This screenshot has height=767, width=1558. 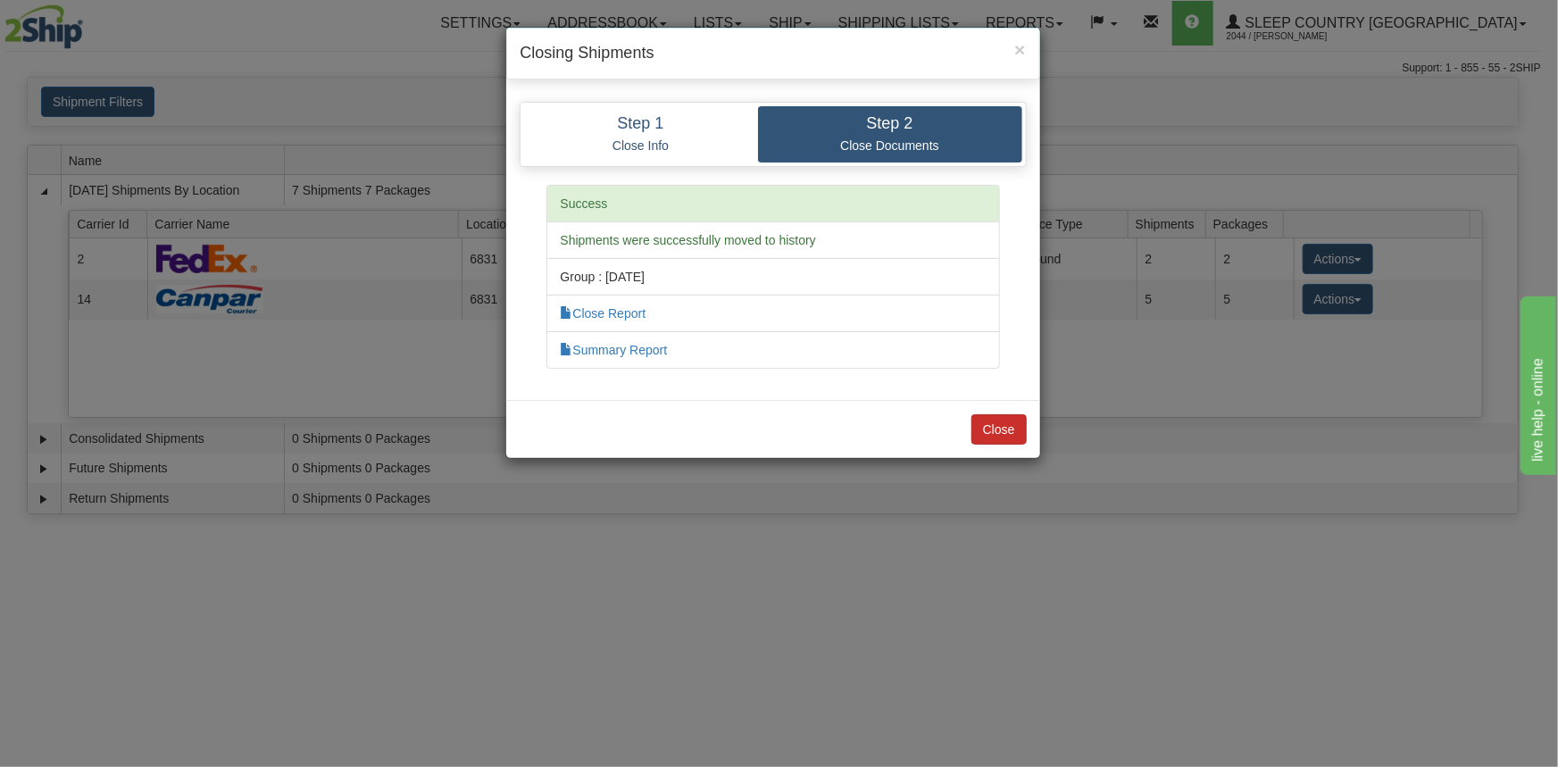 What do you see at coordinates (614, 350) in the screenshot?
I see `a: Summary Report` at bounding box center [614, 350].